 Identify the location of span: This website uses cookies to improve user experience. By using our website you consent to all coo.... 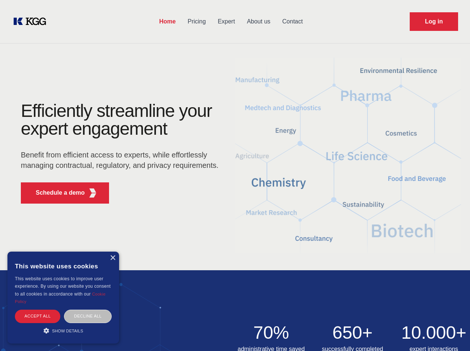
(62, 286).